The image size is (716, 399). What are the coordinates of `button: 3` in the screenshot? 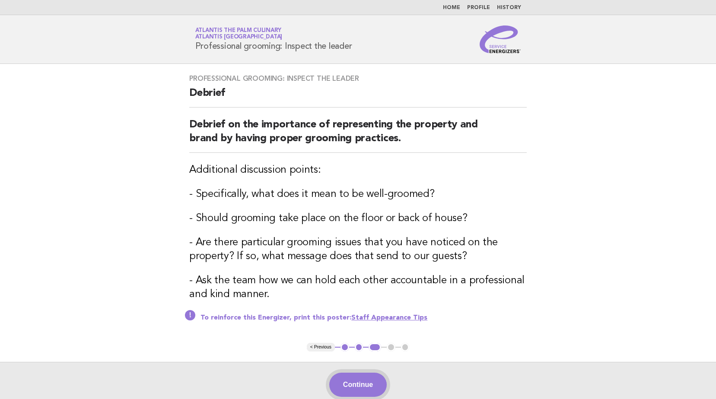 It's located at (375, 348).